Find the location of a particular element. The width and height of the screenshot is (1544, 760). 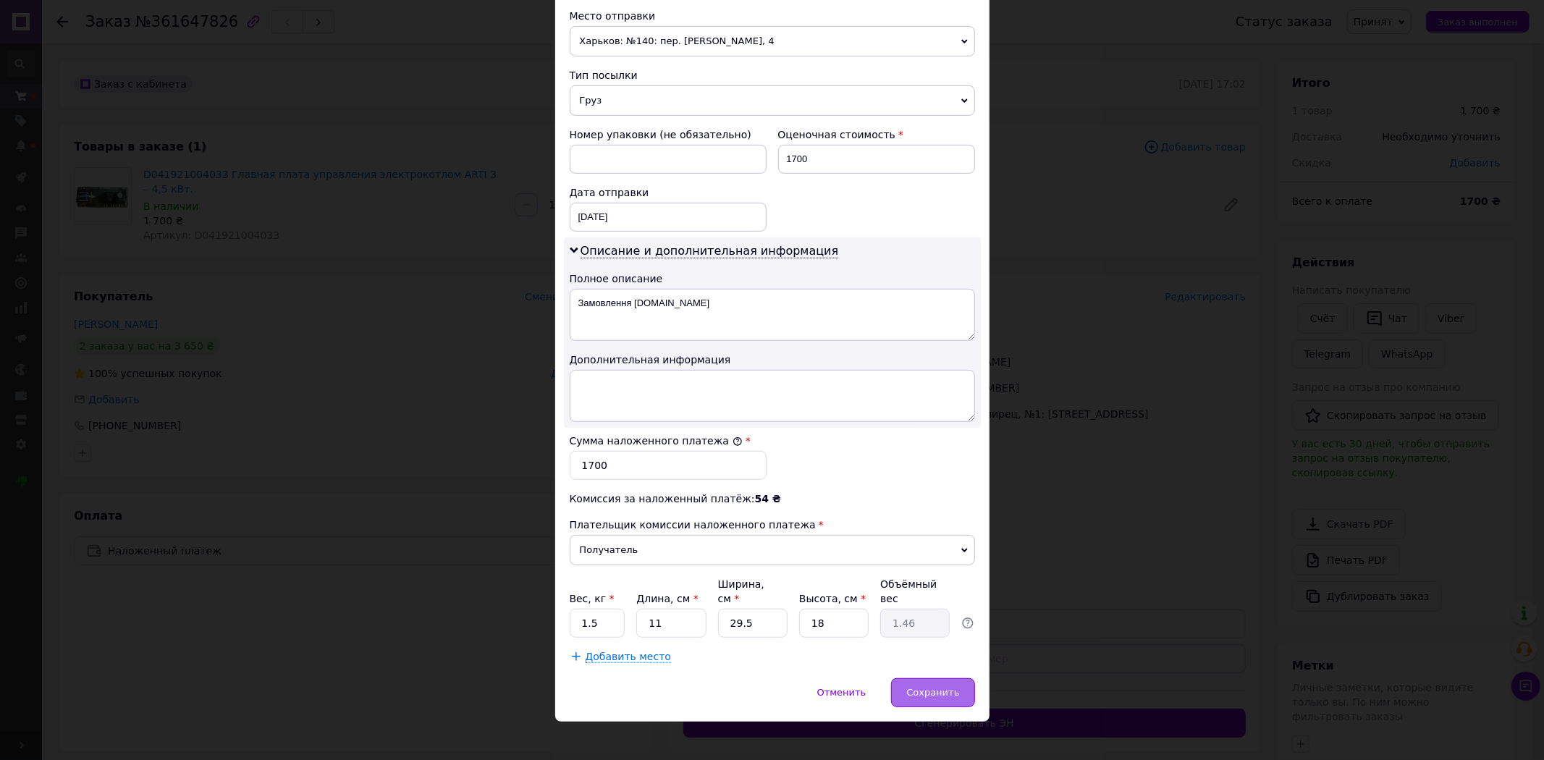

div: Номер упаковки (не обязательно) is located at coordinates (668, 135).